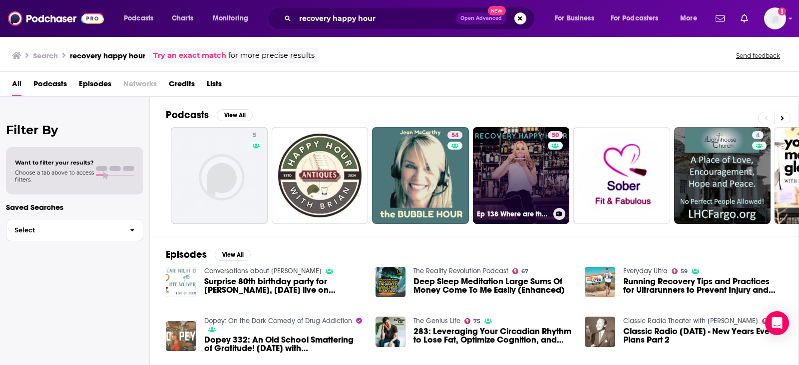 Image resolution: width=799 pixels, height=365 pixels. What do you see at coordinates (181, 337) in the screenshot?
I see `img: Dopey 332: An Old School Smattering of Gratitude! Thanksgiving with Amy Dresner, TRAUMA, heroin, ...` at bounding box center [181, 337].